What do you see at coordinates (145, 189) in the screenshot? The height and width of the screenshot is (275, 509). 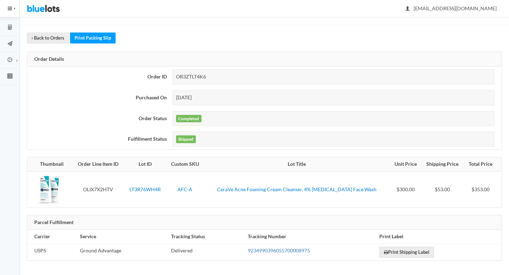 I see `a: LT3R76WH4R` at bounding box center [145, 189].